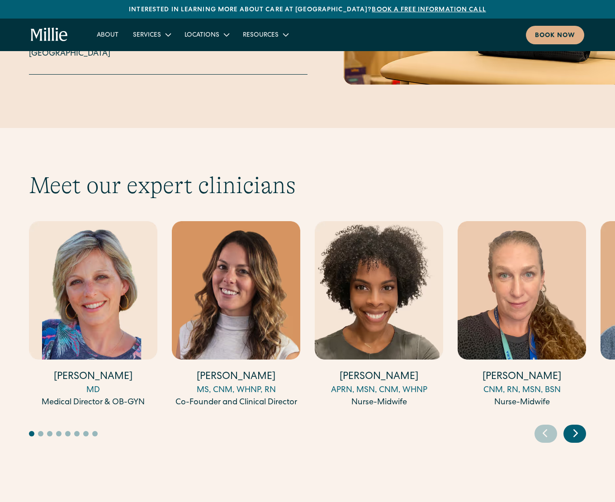 The height and width of the screenshot is (502, 615). What do you see at coordinates (49, 35) in the screenshot?
I see `a: home` at bounding box center [49, 35].